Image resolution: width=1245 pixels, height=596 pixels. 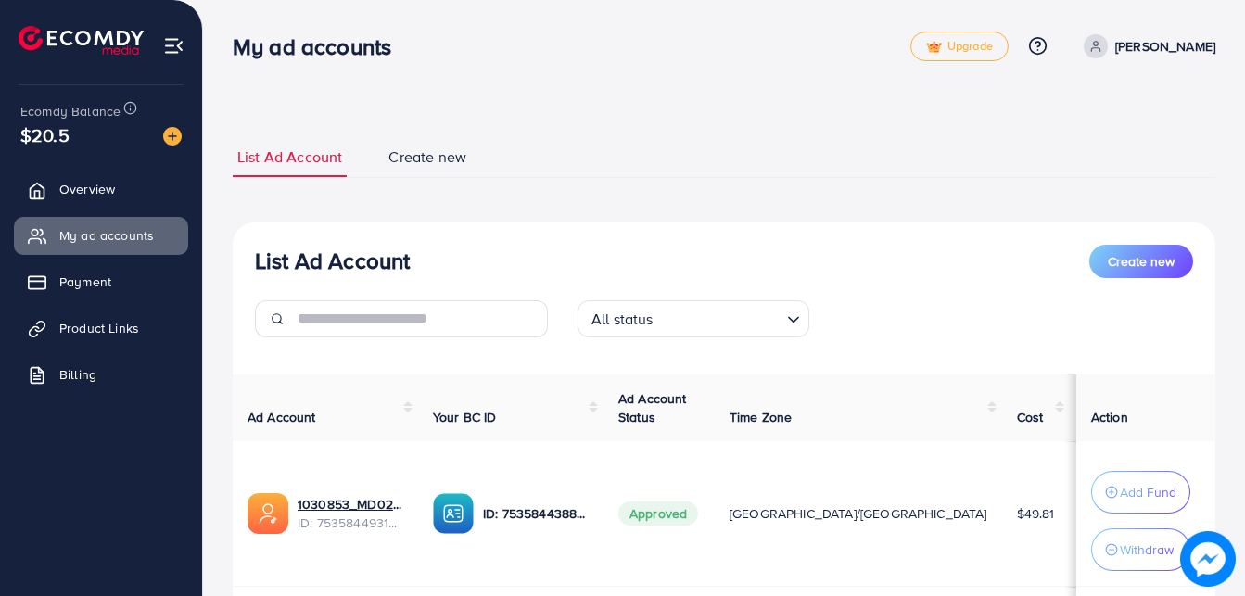 What do you see at coordinates (653, 408) in the screenshot?
I see `span: Ad Account Status` at bounding box center [653, 408].